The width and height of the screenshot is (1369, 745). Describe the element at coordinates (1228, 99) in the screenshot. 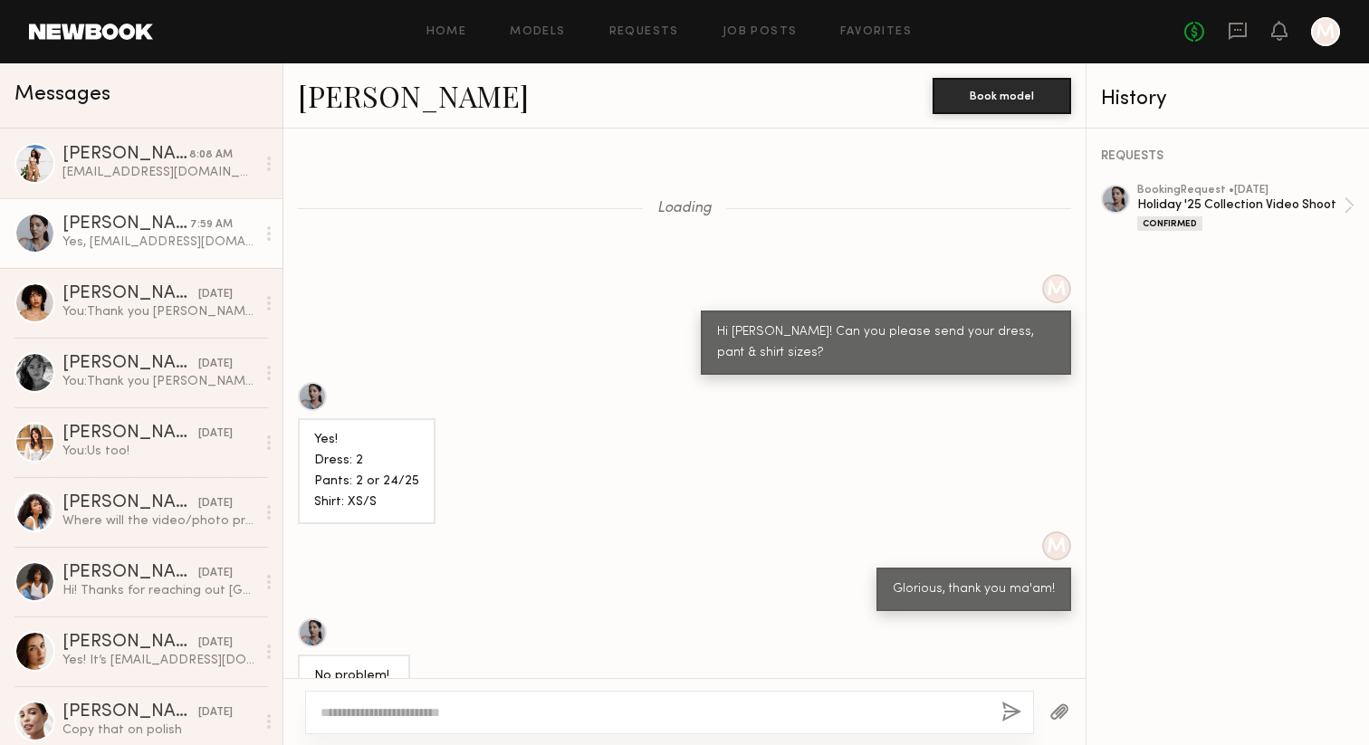

I see `div: History` at that location.